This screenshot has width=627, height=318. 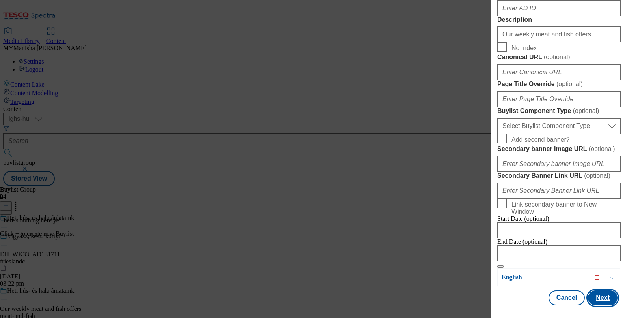 I want to click on input: Enter Canonical URL, so click(x=559, y=72).